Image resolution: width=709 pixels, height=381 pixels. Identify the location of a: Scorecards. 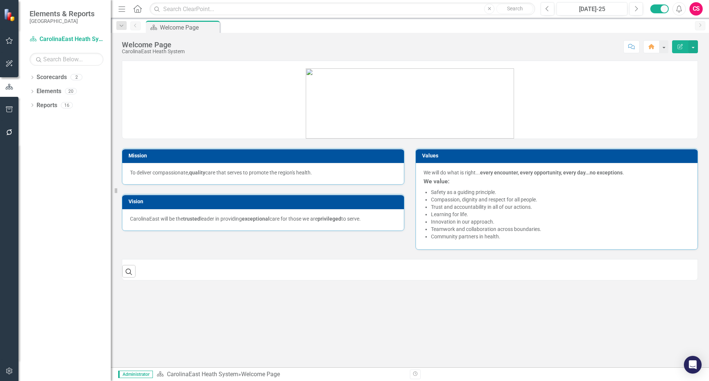
(52, 77).